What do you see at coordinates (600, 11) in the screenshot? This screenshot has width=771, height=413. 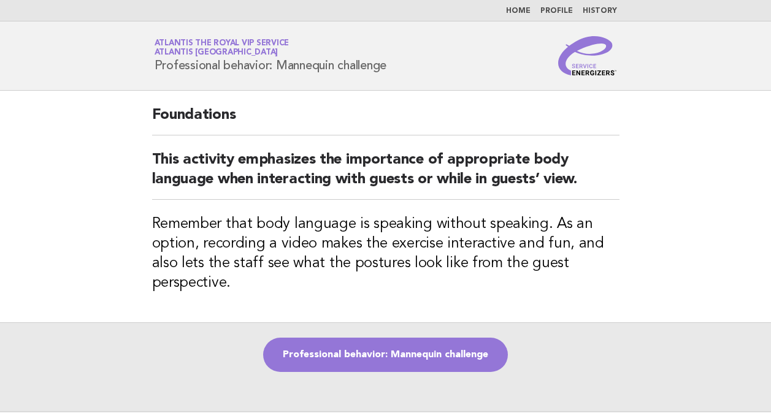 I see `a: History` at bounding box center [600, 11].